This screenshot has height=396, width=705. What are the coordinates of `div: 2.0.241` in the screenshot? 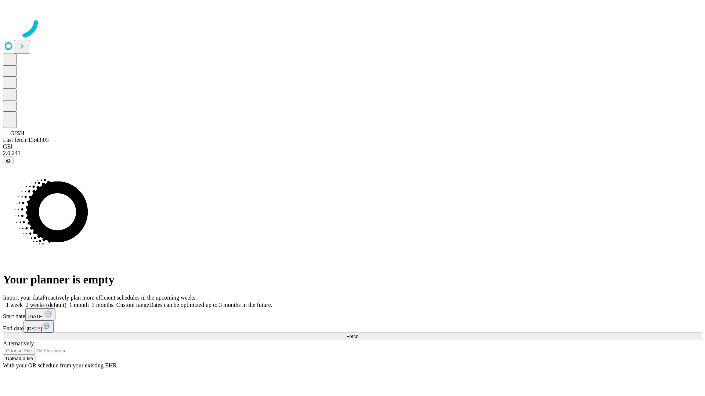 It's located at (352, 153).